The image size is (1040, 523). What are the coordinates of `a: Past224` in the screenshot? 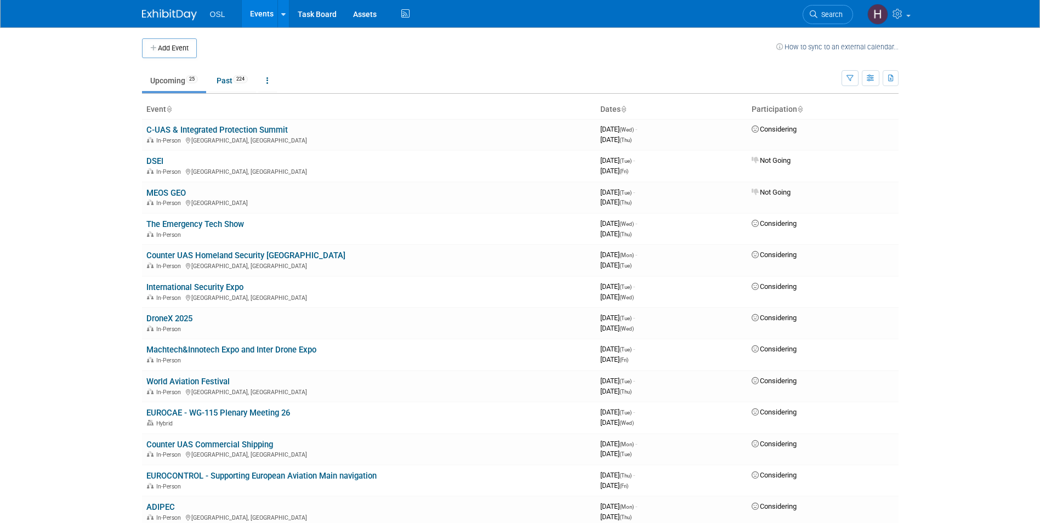 It's located at (232, 81).